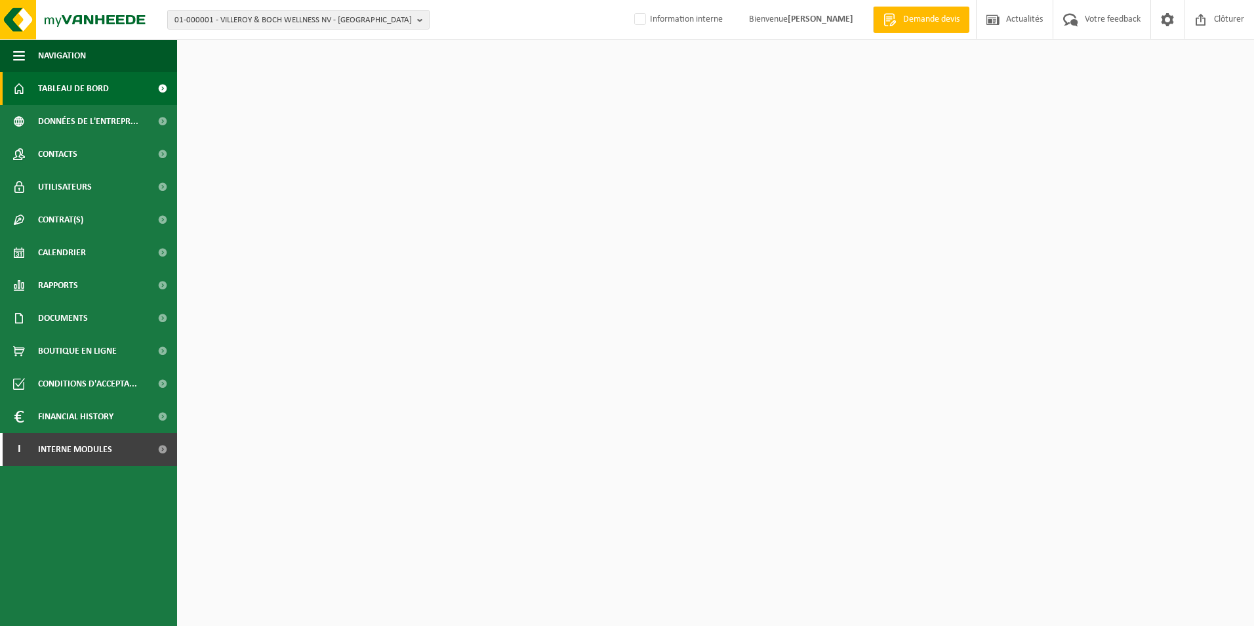 The width and height of the screenshot is (1254, 626). I want to click on span: Contacts, so click(58, 154).